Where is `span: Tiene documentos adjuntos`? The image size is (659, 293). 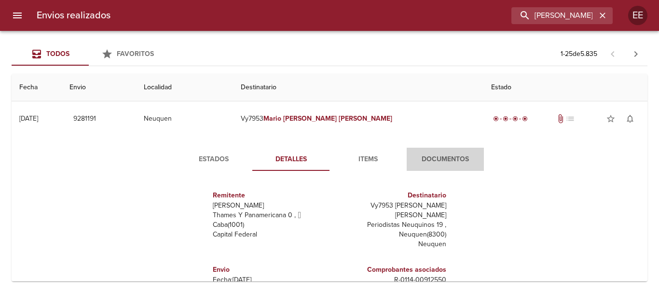
span: Tiene documentos adjuntos is located at coordinates (561, 119).